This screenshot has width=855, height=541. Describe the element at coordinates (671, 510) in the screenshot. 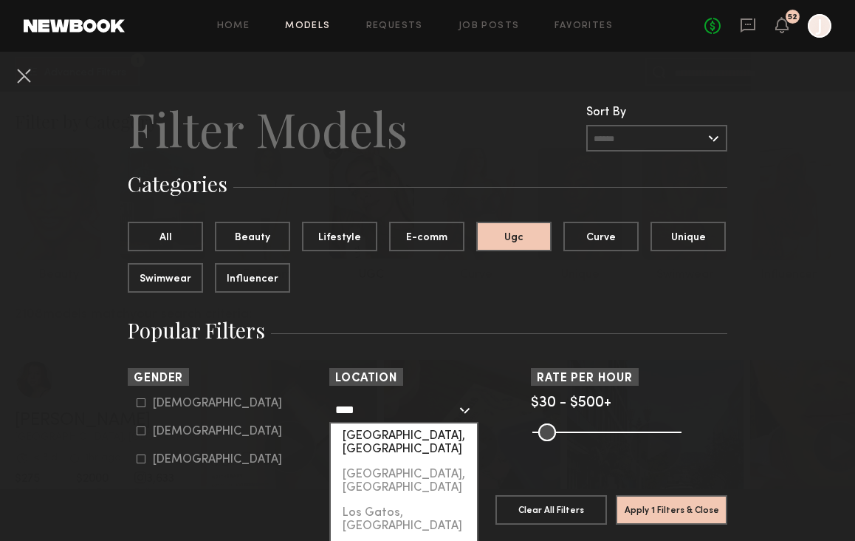

I see `button: Apply 1 Filters & Close` at that location.